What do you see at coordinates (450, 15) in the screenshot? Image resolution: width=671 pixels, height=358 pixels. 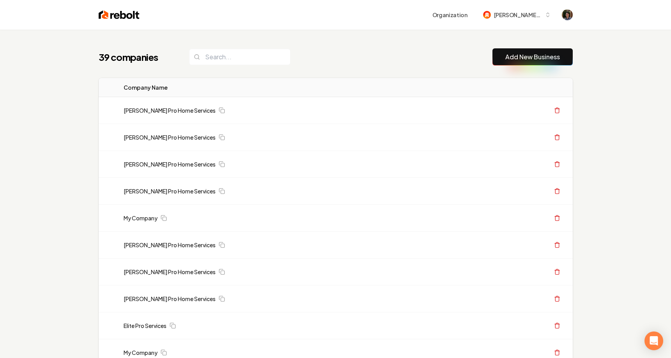 I see `button: Organization` at bounding box center [450, 15].